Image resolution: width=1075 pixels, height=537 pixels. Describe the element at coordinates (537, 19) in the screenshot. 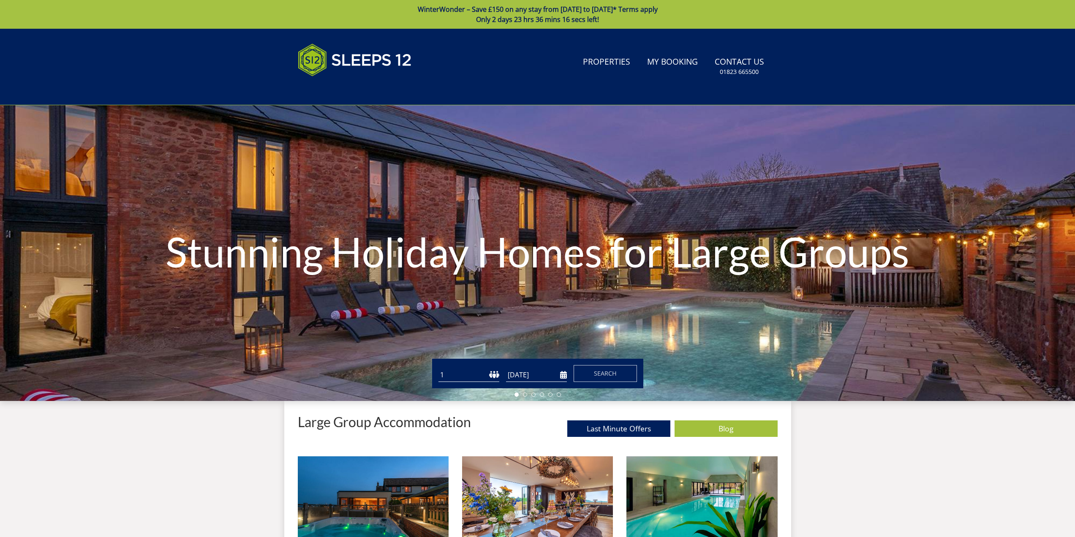

I see `span: Only 2 days 23 hrs 36 mins 16 secs left!` at that location.